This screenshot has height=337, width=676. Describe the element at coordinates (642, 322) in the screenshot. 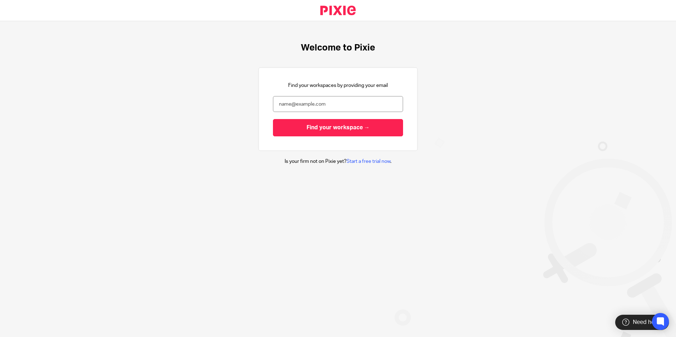

I see `div: Need help?` at that location.